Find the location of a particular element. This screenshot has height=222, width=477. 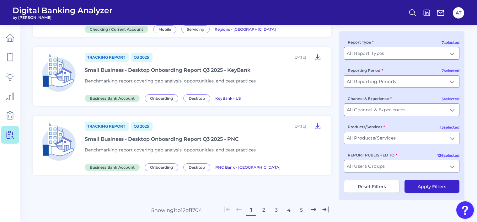

span: Checking / Current Account is located at coordinates (116, 29).